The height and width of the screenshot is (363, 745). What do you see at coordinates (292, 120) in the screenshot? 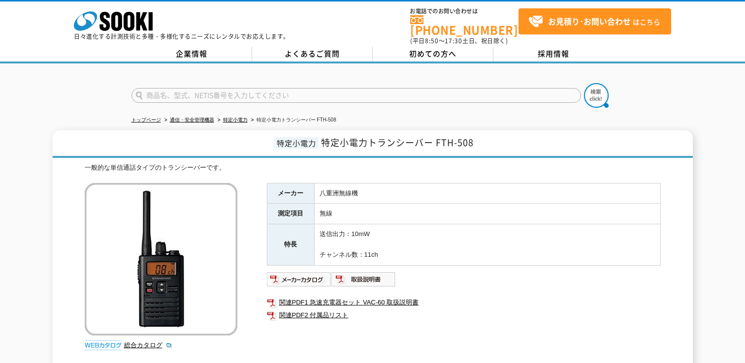
I see `li: 特定小電力トランシーバー FTH-508` at bounding box center [292, 120].